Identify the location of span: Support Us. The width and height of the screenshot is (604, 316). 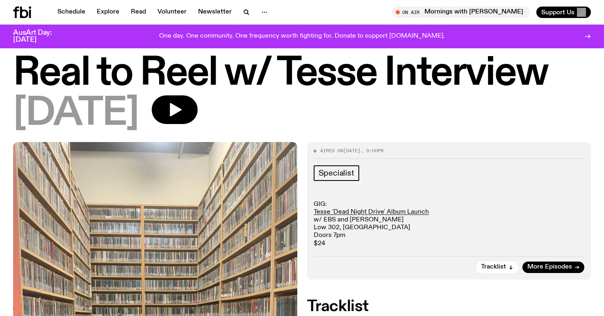
(558, 12).